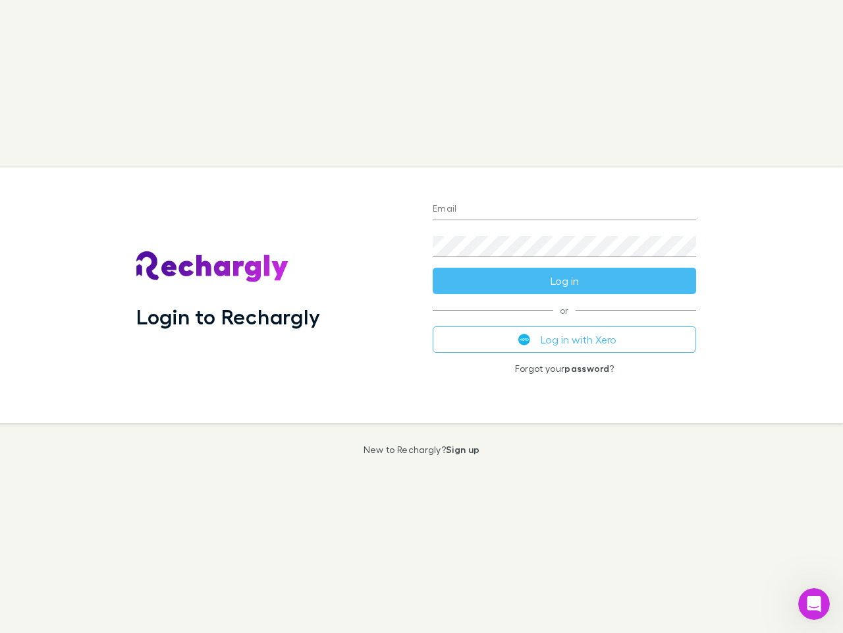 The width and height of the screenshot is (843, 633). What do you see at coordinates (463, 449) in the screenshot?
I see `a: Sign up` at bounding box center [463, 449].